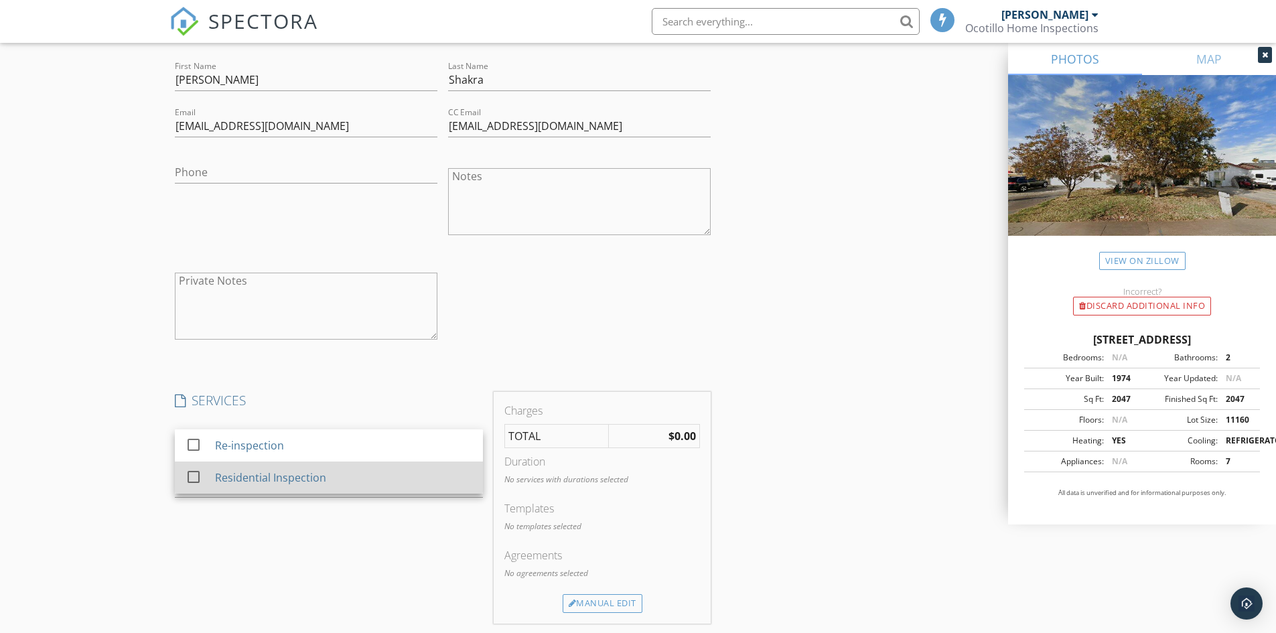  What do you see at coordinates (1179, 358) in the screenshot?
I see `div: Bathrooms:` at bounding box center [1179, 358].